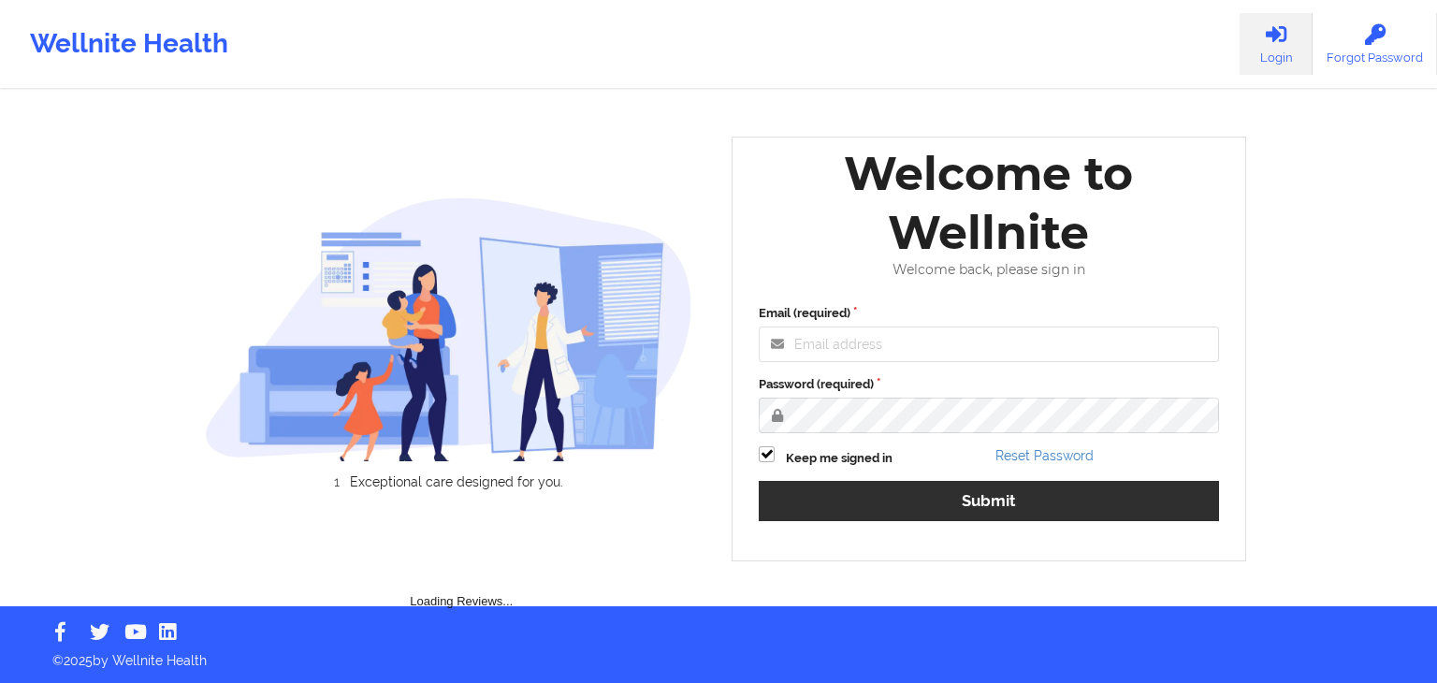  Describe the element at coordinates (1276, 44) in the screenshot. I see `a: Login` at that location.